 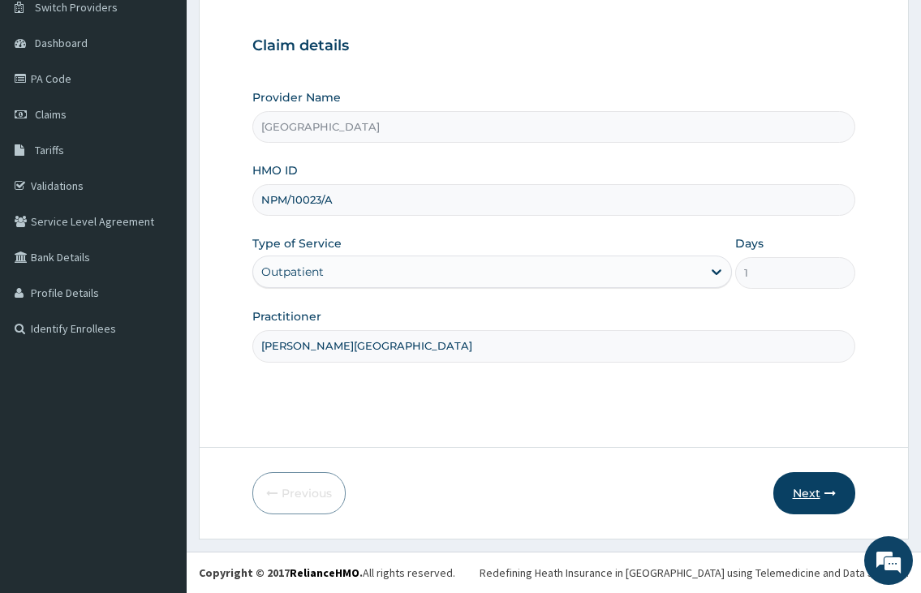 I want to click on strong: Copyright © 2017 ., so click(x=281, y=573).